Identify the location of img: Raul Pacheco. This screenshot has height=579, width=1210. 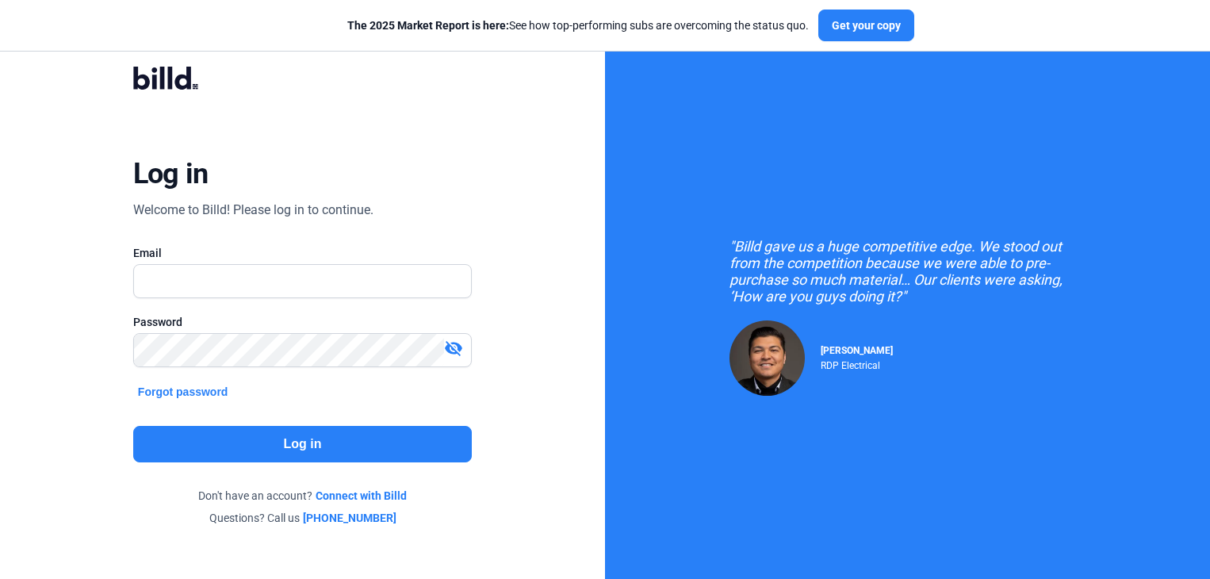
(767, 358).